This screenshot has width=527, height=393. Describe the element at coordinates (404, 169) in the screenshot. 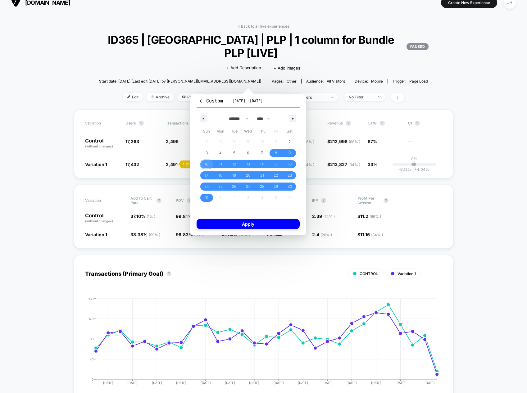

I see `span: -6.12 %` at that location.